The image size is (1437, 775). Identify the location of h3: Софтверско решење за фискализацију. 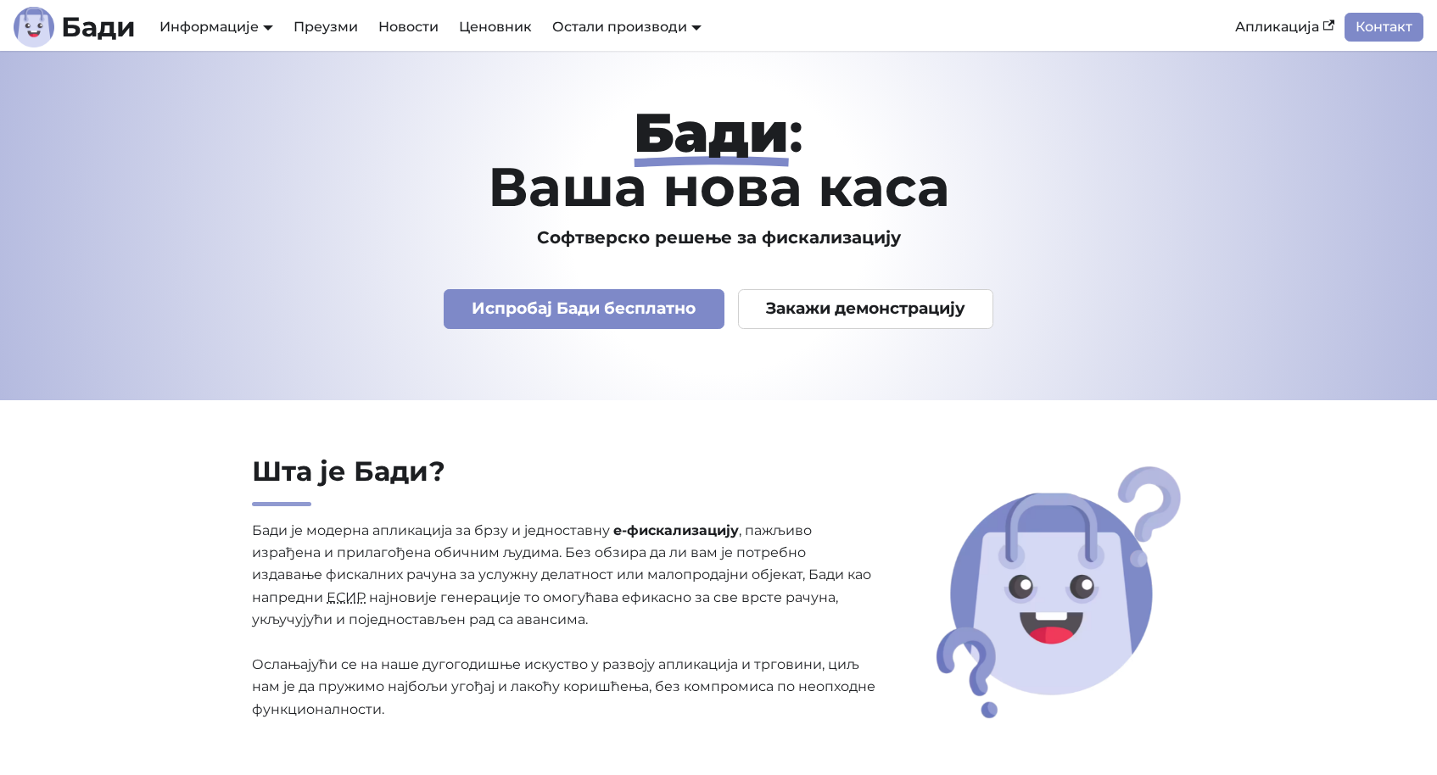
(718, 237).